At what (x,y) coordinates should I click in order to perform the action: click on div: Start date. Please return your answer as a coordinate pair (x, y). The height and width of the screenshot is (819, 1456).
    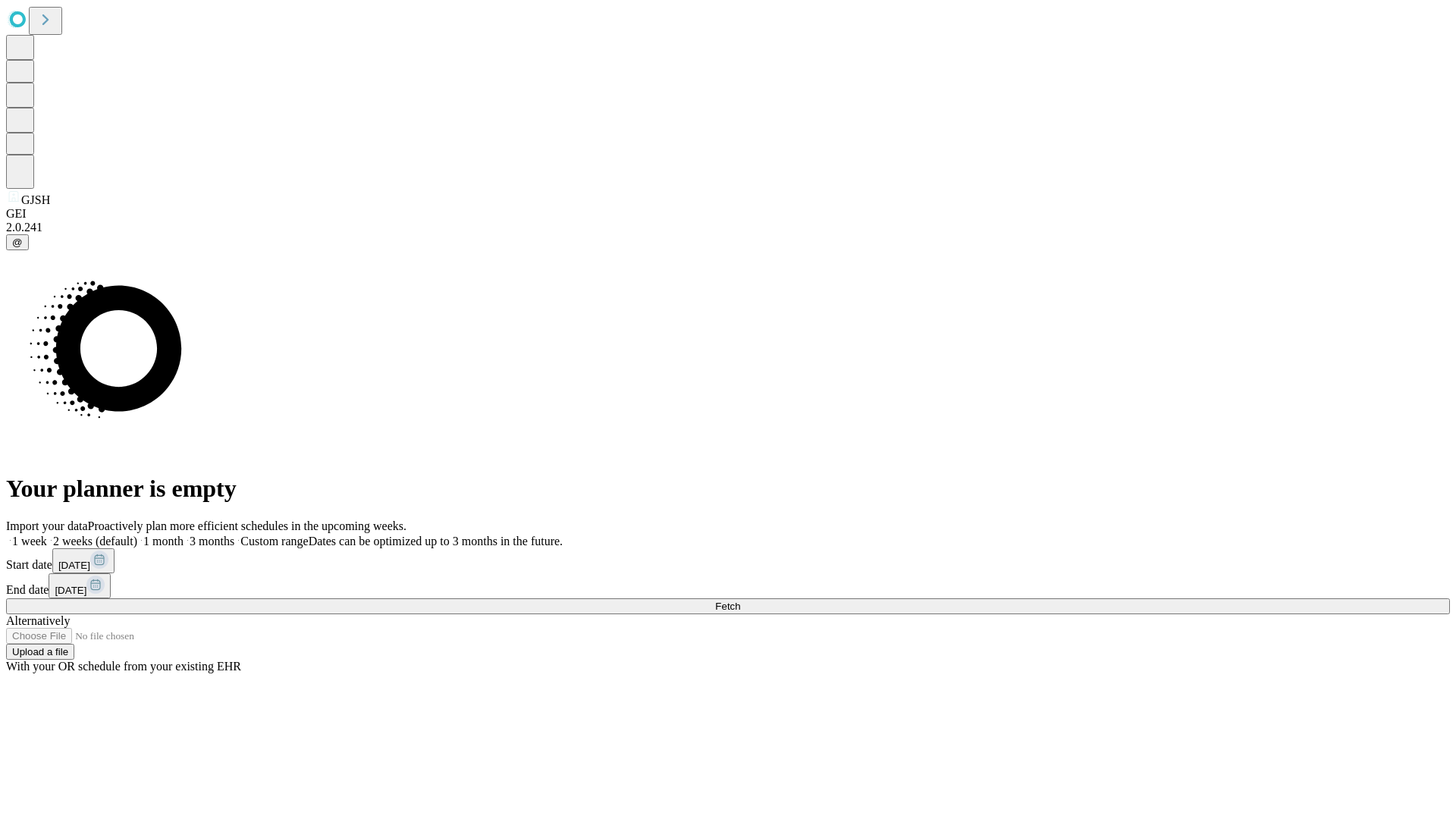
    Looking at the image, I should click on (728, 560).